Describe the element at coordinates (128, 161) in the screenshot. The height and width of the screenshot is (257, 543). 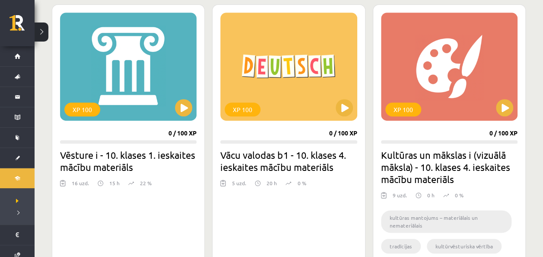
I see `h2: Vēsture i - 10. klases 1. ieskaites mācību materiāls` at that location.